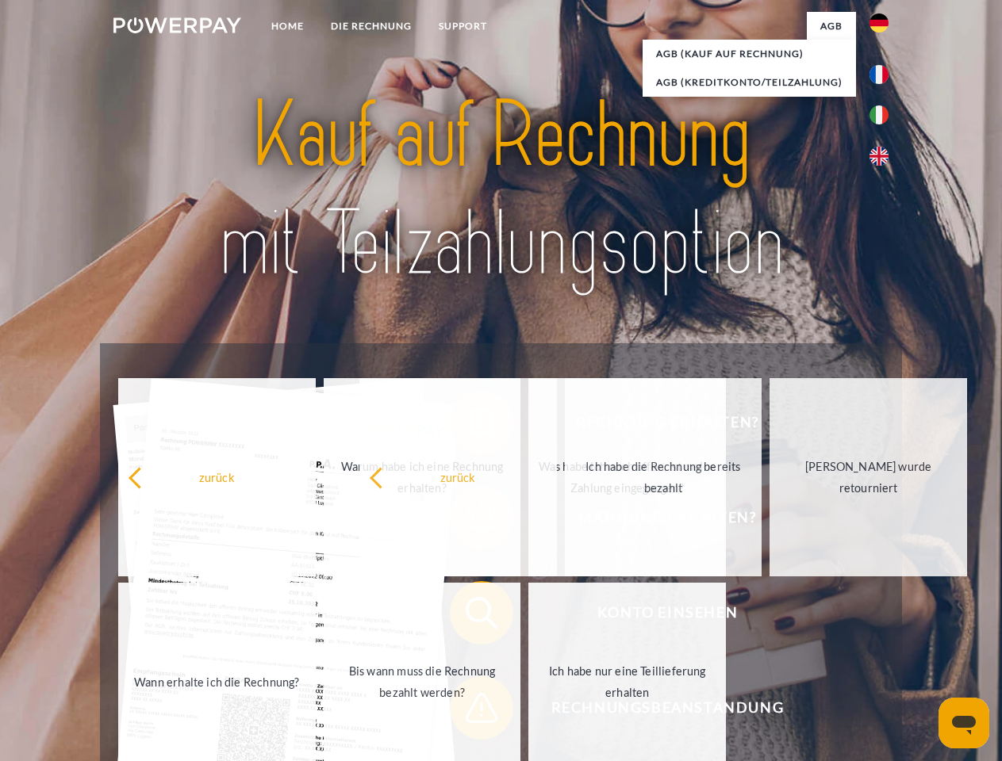  I want to click on a: Home, so click(287, 26).